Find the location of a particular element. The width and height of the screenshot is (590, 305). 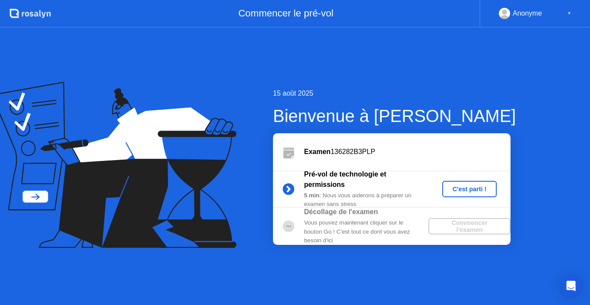

div: Anonyme is located at coordinates (528, 13).